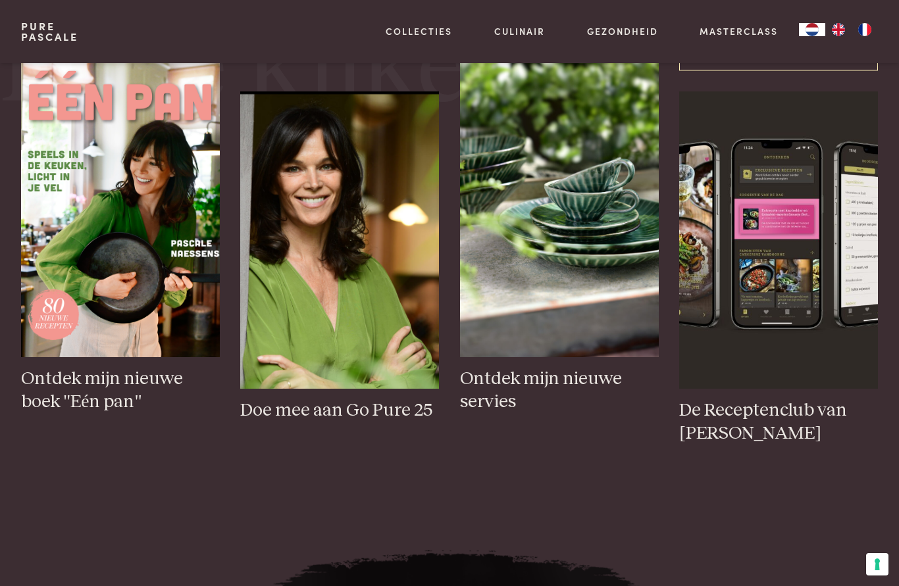  Describe the element at coordinates (559, 209) in the screenshot. I see `img: groen_servies_23` at that location.